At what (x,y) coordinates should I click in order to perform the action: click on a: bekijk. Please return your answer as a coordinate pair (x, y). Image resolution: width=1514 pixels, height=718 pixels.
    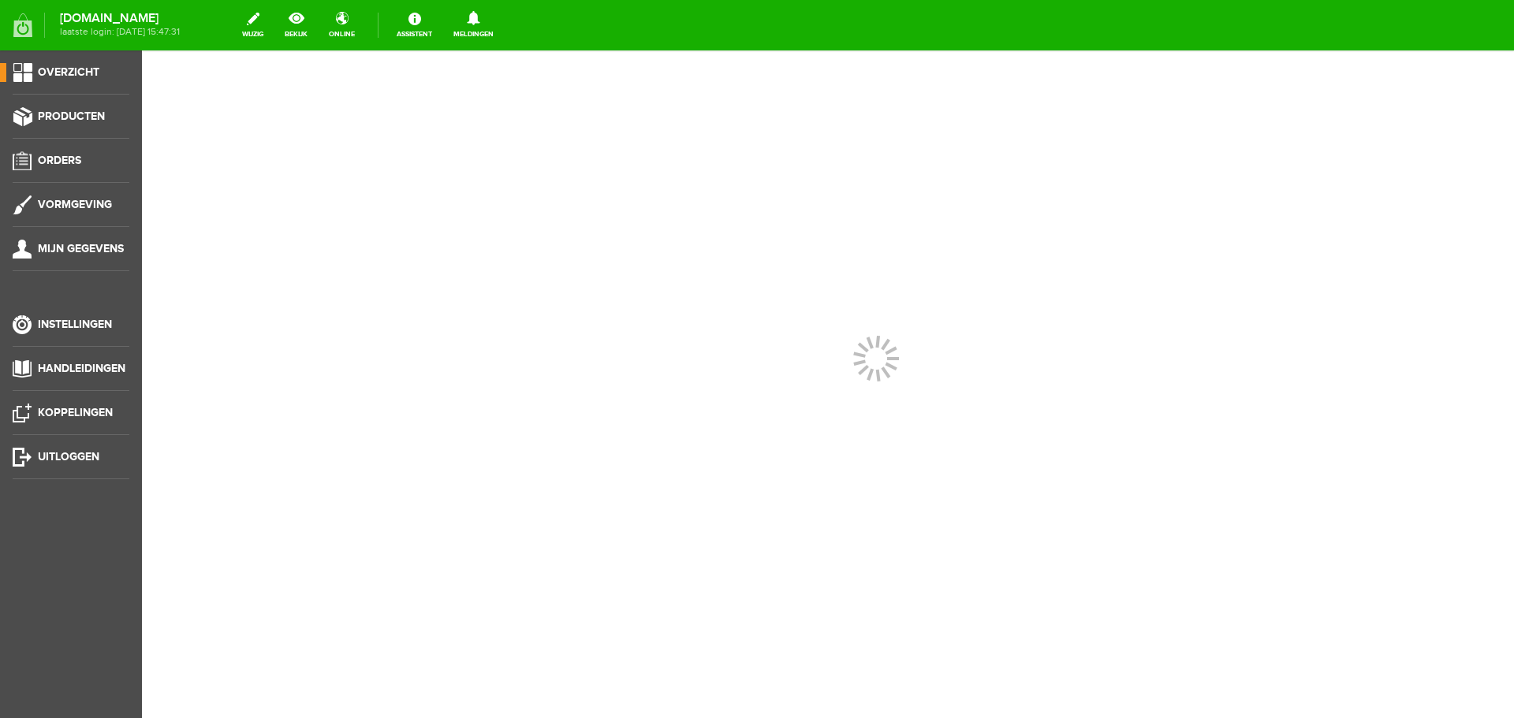
    Looking at the image, I should click on (296, 25).